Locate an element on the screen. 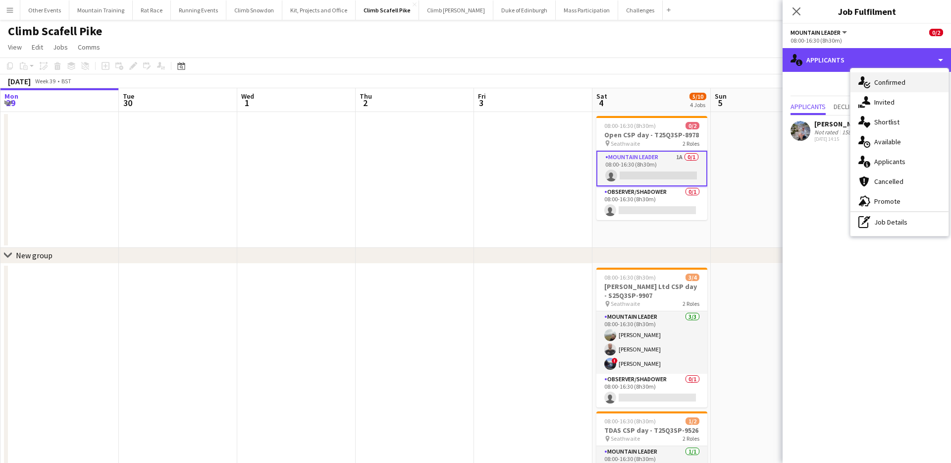 This screenshot has width=951, height=463. span: 29 is located at coordinates (10, 103).